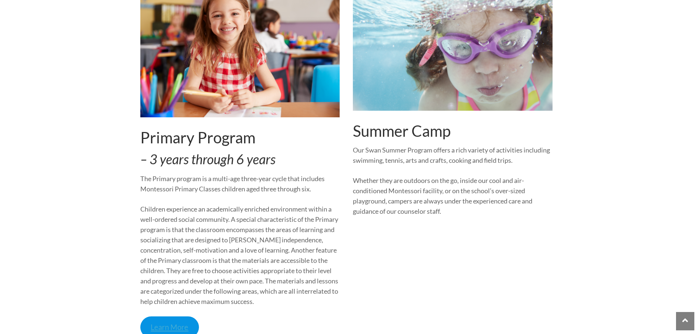 Image resolution: width=698 pixels, height=334 pixels. I want to click on h2: Primary Program, so click(240, 137).